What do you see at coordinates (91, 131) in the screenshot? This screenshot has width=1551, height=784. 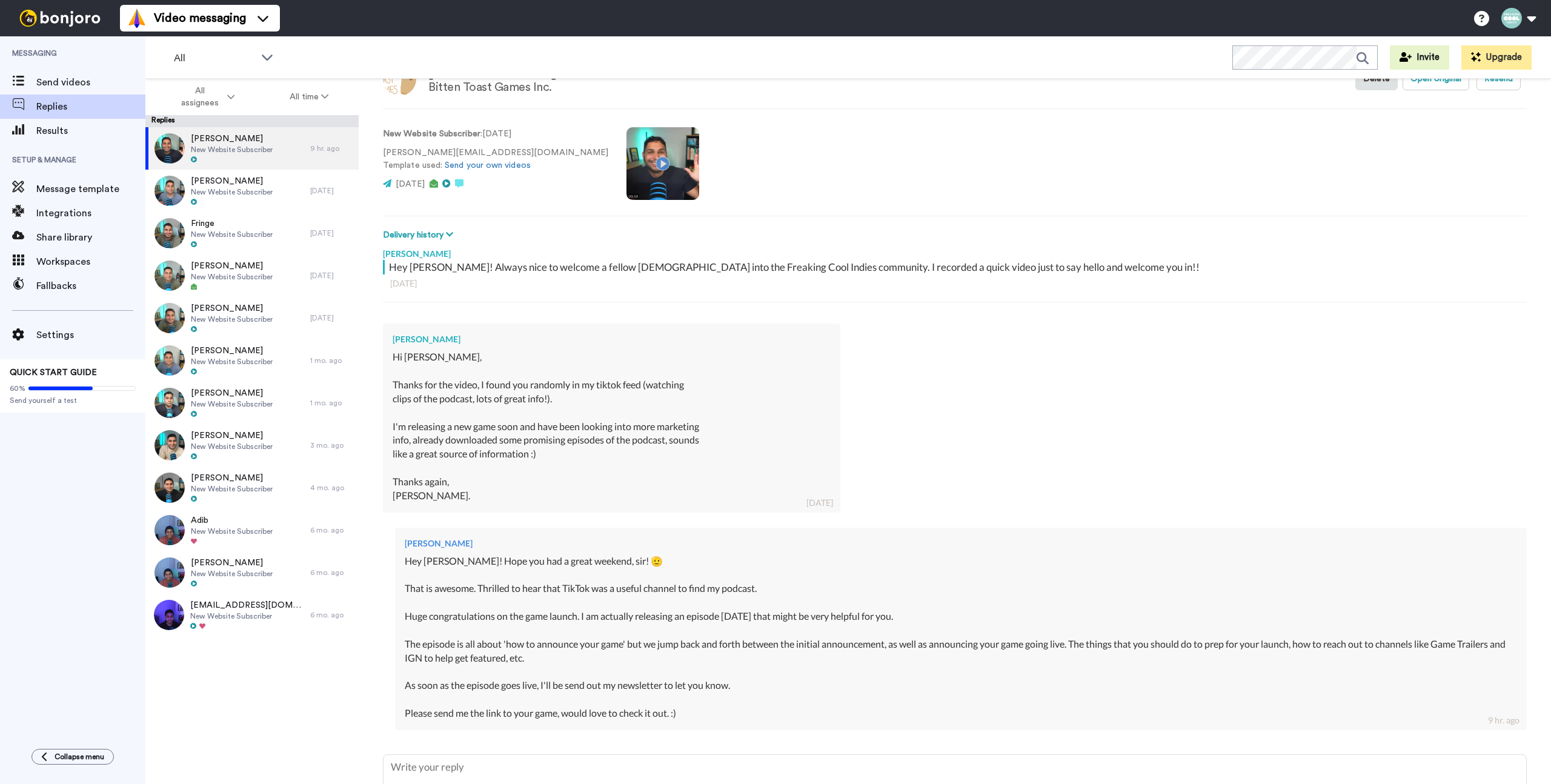 I see `span: Results` at bounding box center [91, 131].